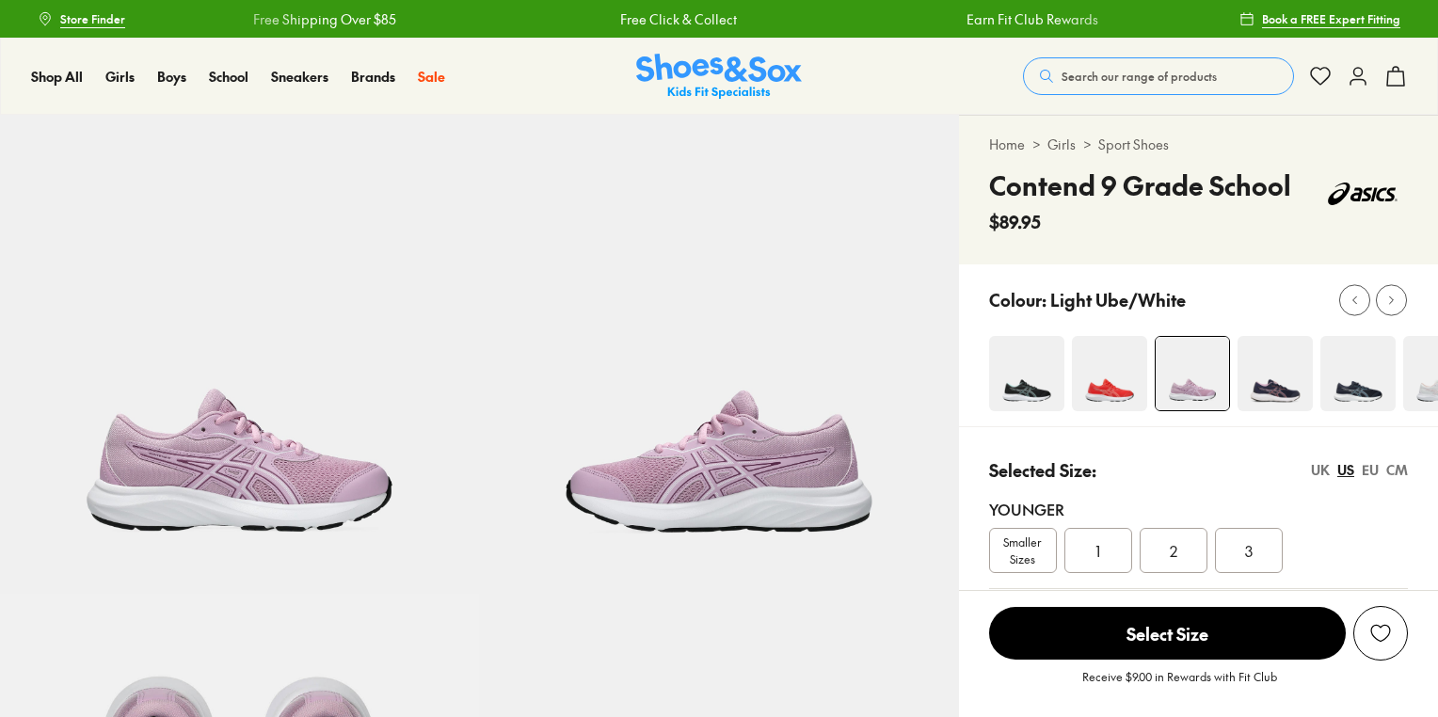 This screenshot has width=1438, height=717. What do you see at coordinates (1370, 469) in the screenshot?
I see `div: EU` at bounding box center [1370, 469].